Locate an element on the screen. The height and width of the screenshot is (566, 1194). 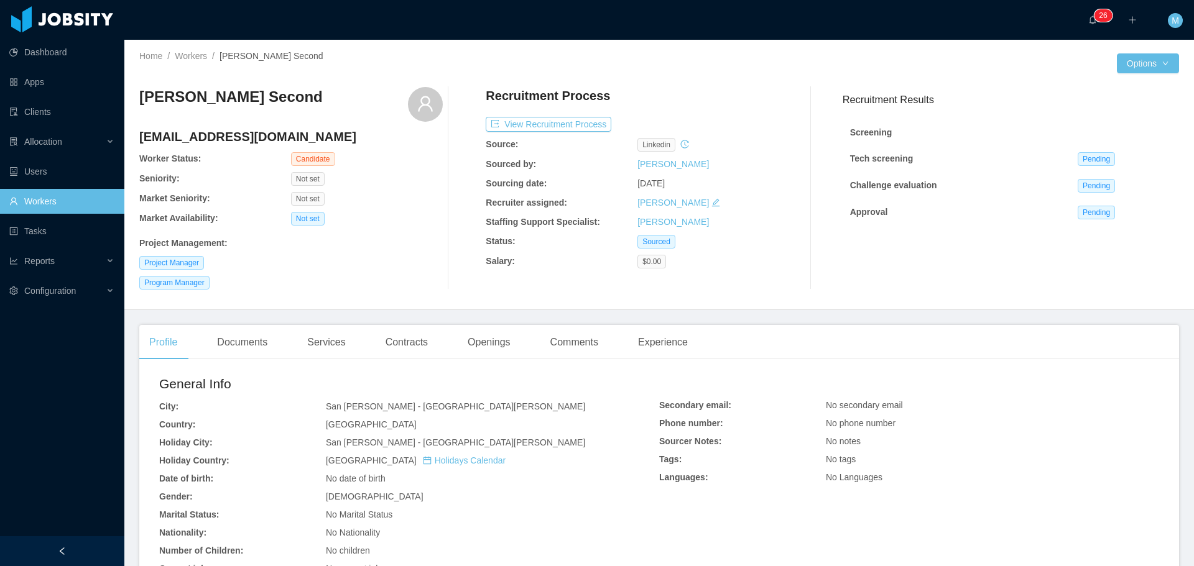
b: Phone number: is located at coordinates (691, 423).